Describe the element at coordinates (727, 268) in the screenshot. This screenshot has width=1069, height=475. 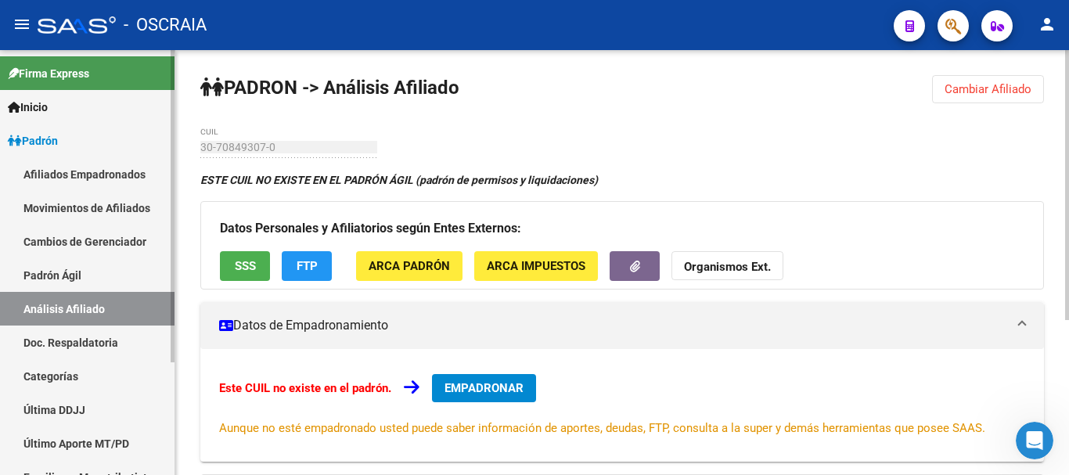
I see `strong: Organismos Ext.` at that location.